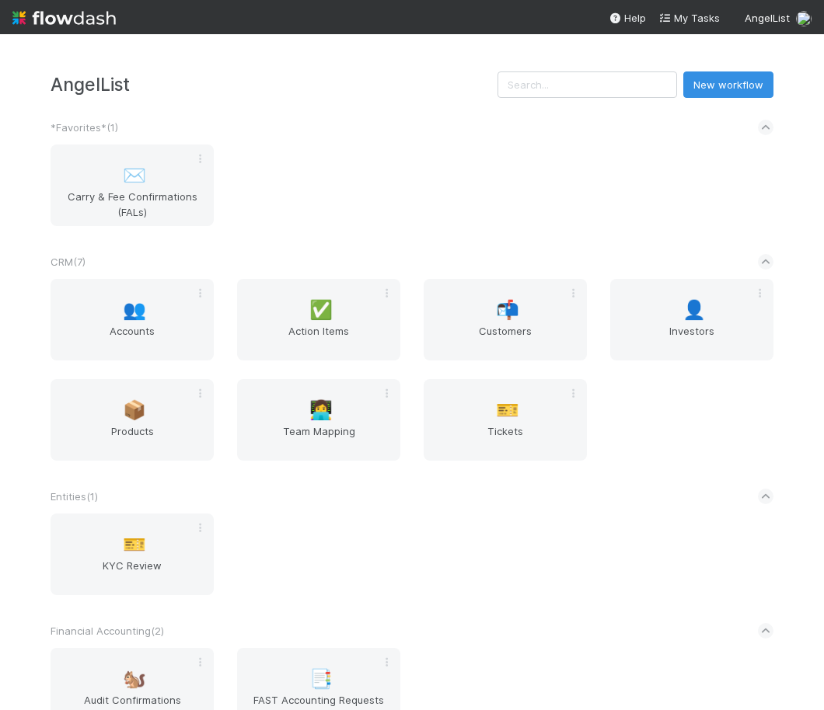 This screenshot has height=710, width=824. Describe the element at coordinates (132, 574) in the screenshot. I see `span: KYC Review` at that location.